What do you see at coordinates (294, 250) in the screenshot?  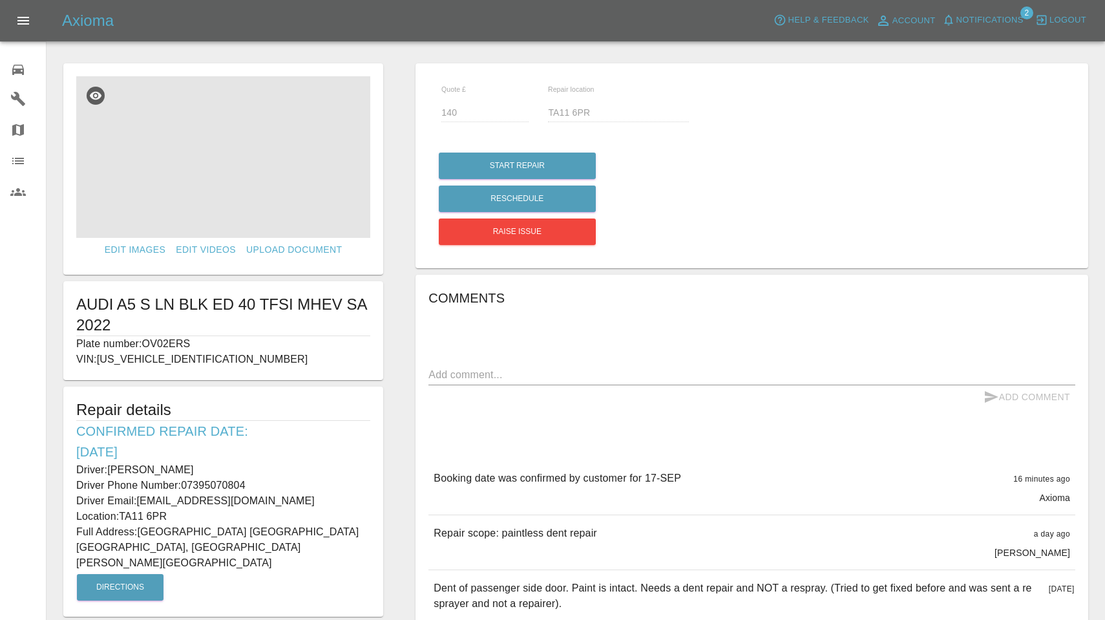 I see `a: Upload Document` at bounding box center [294, 250].